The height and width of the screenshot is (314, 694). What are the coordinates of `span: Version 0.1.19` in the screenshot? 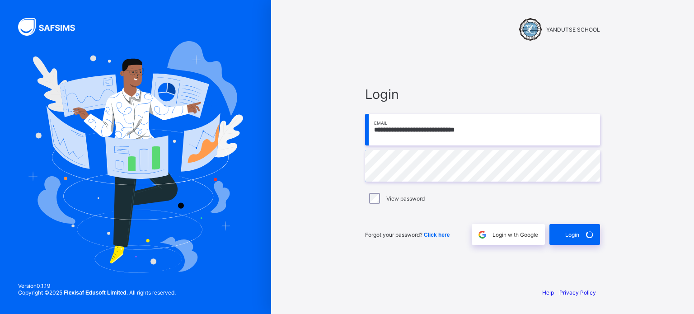 It's located at (97, 285).